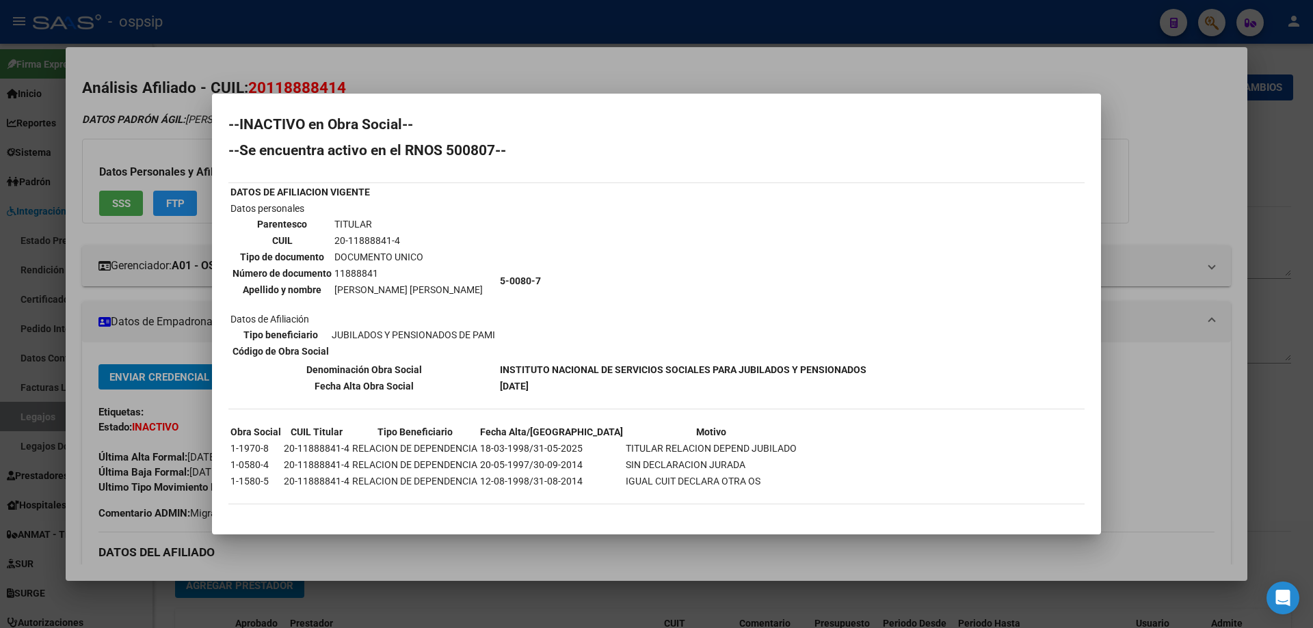 The image size is (1313, 628). Describe the element at coordinates (551, 481) in the screenshot. I see `td: 12-08-1998/31-08-2014` at that location.